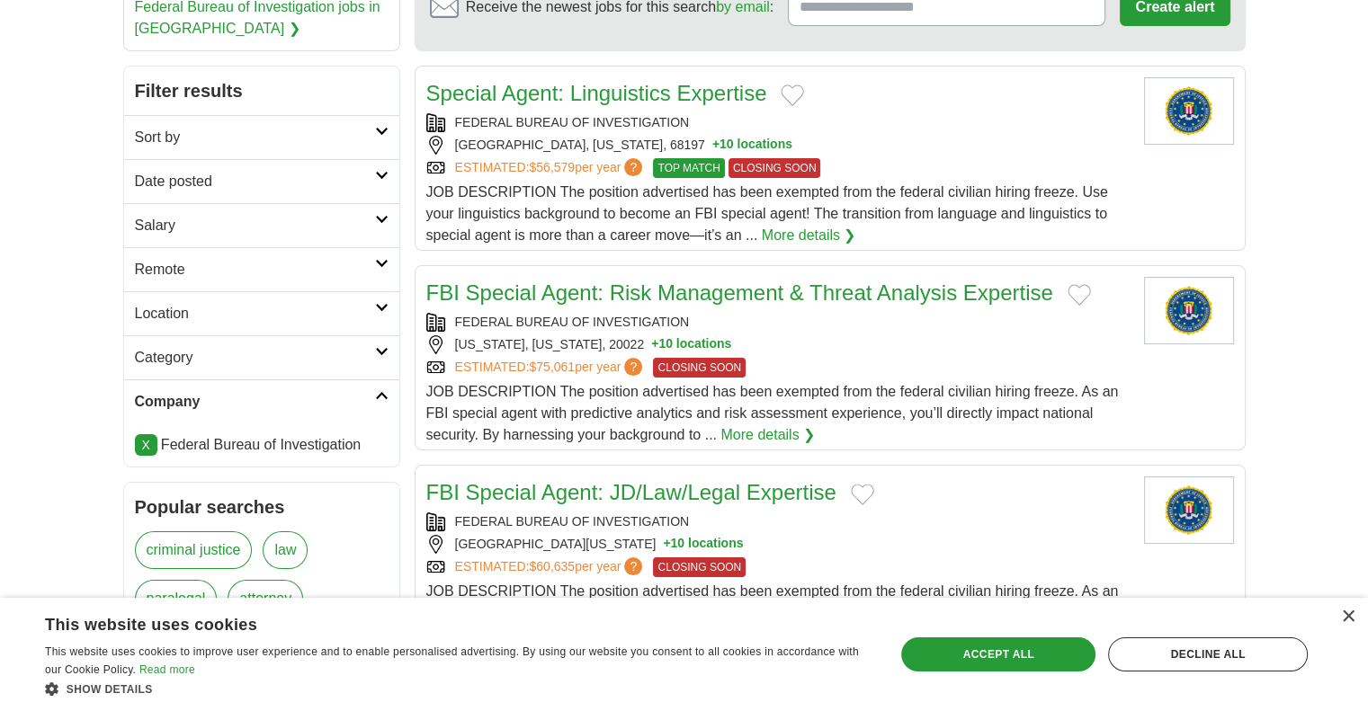 This screenshot has height=711, width=1368. What do you see at coordinates (262, 181) in the screenshot?
I see `a: Date posted` at bounding box center [262, 181].